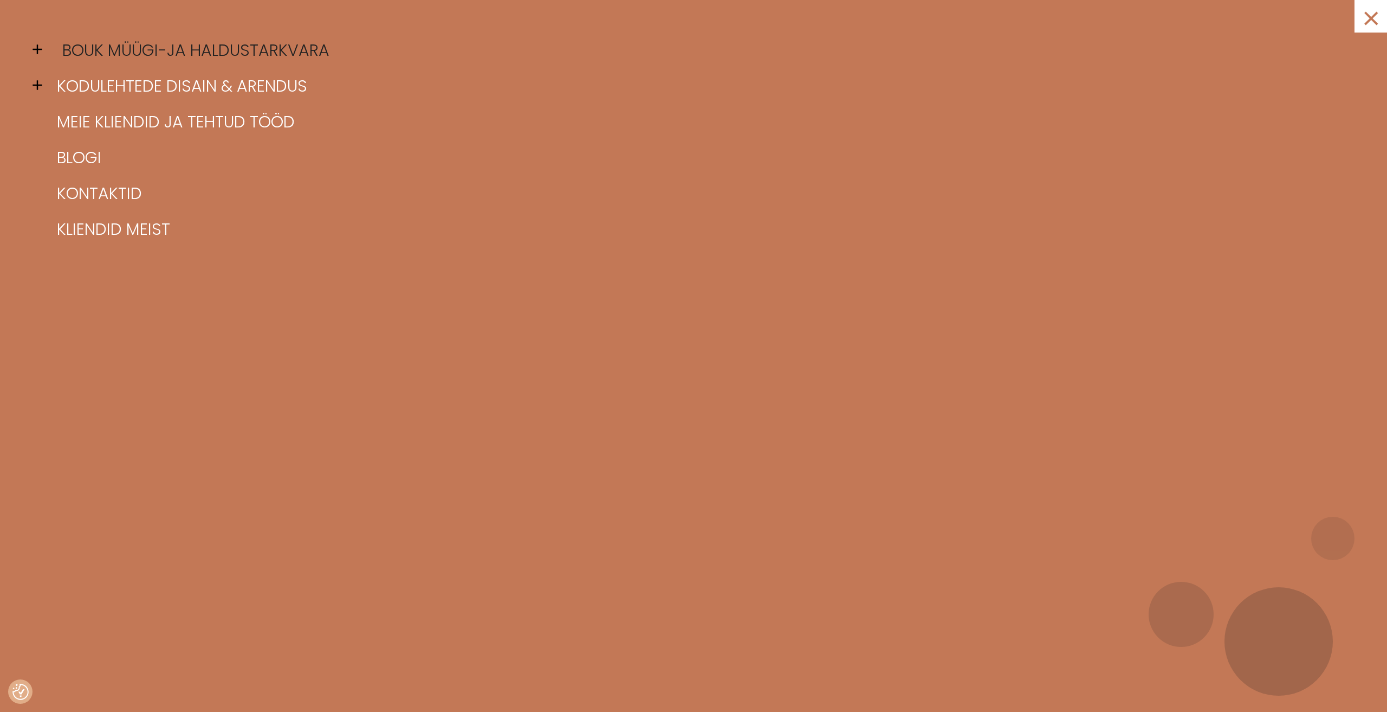  Describe the element at coordinates (702, 158) in the screenshot. I see `a: Blogi` at that location.